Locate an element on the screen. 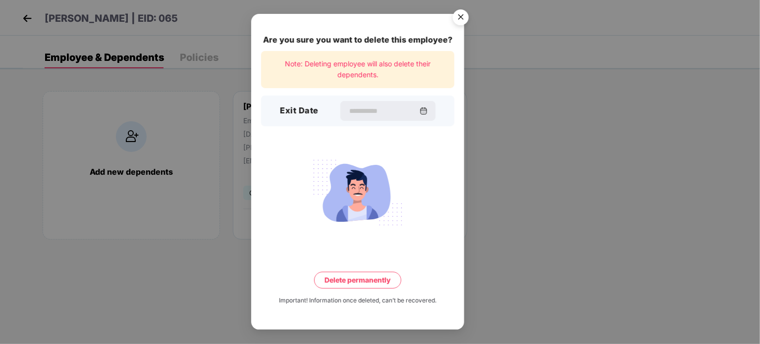 Image resolution: width=760 pixels, height=344 pixels. img: svg+xml;base64,PHN2ZyB4bWxucz0iaHR0cDovL3d3dy53My5vcmcvMjAwMC9zdmciIHdpZHRoPSI1NiIgaGVpZ2h0PSI1Ni... is located at coordinates (461, 19).